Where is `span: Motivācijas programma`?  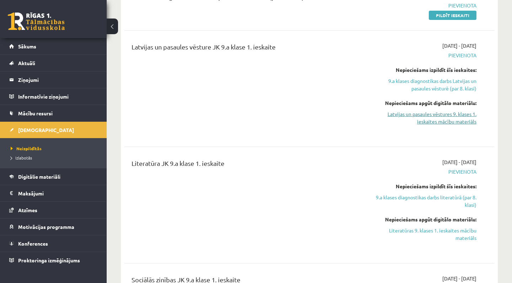
span: Motivācijas programma is located at coordinates (46, 227).